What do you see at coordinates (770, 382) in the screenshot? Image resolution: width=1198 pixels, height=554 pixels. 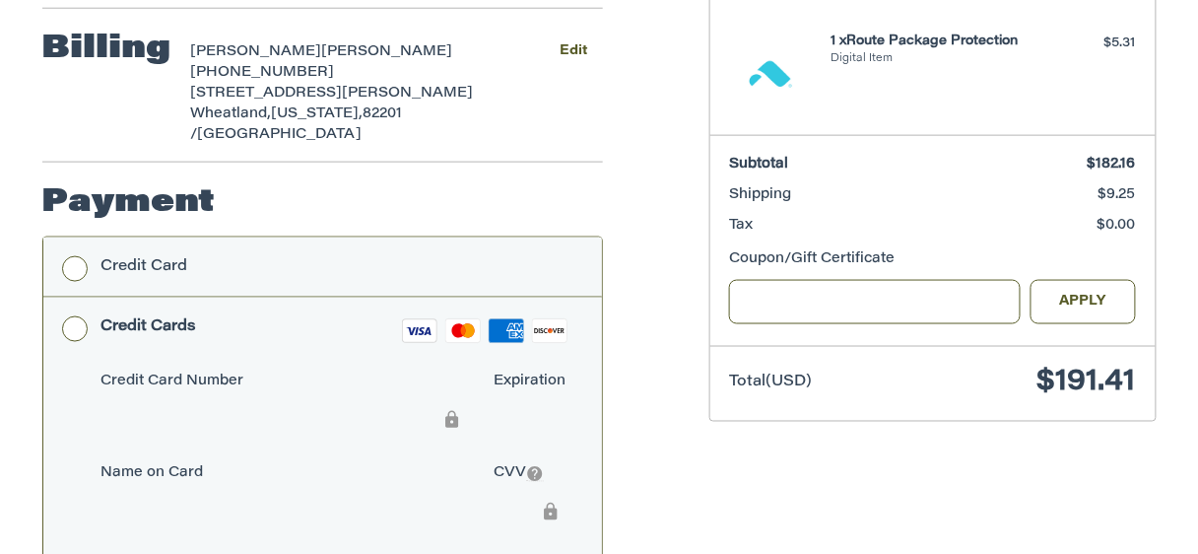 I see `span: Total (USD)` at bounding box center [770, 382].